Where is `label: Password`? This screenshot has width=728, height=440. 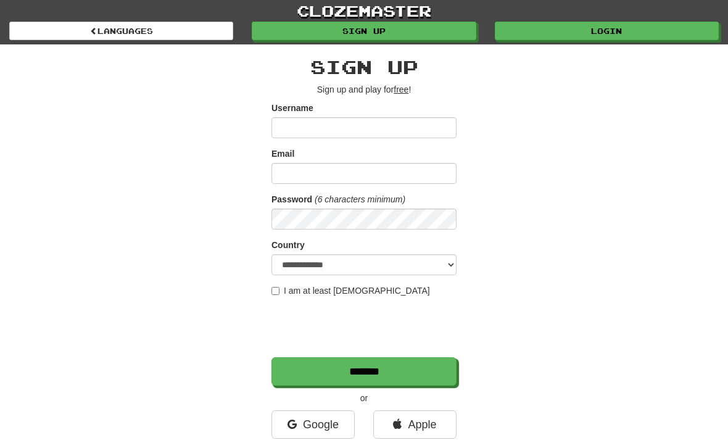
label: Password is located at coordinates (292, 199).